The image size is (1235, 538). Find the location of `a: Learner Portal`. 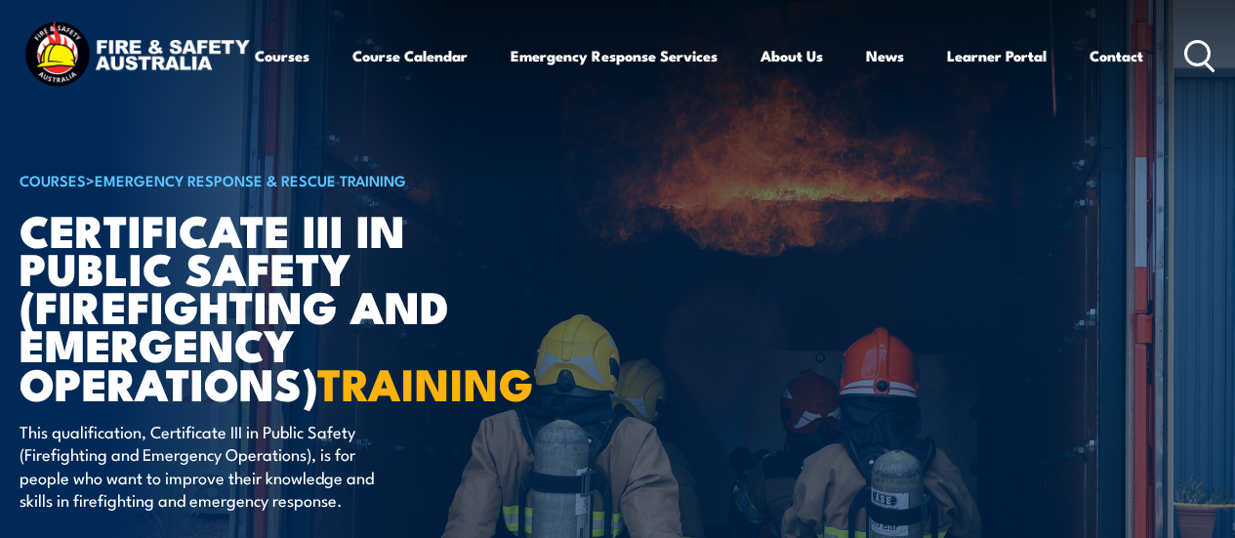

a: Learner Portal is located at coordinates (997, 56).